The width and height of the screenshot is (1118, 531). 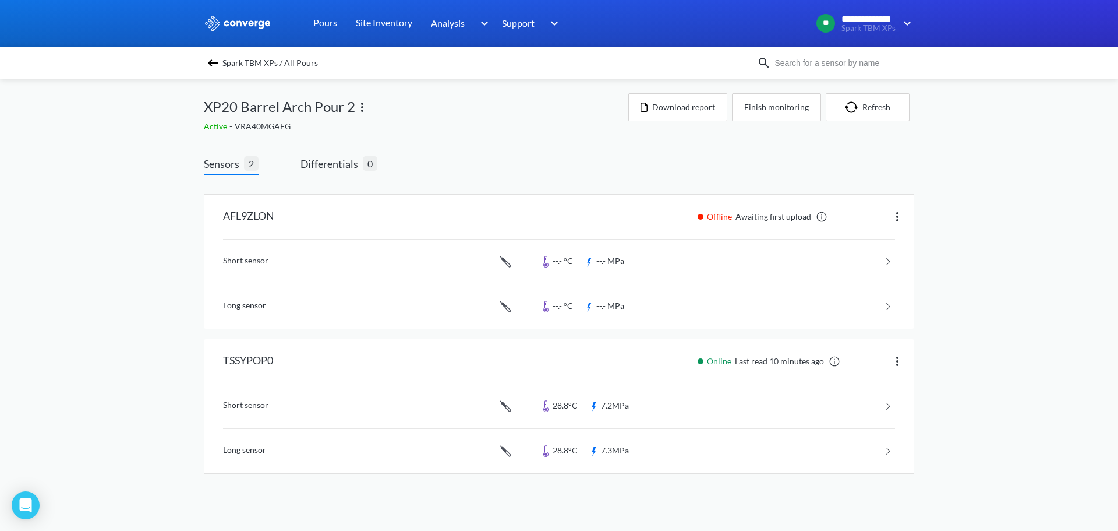 I want to click on img: icon-refresh.svg, so click(x=854, y=107).